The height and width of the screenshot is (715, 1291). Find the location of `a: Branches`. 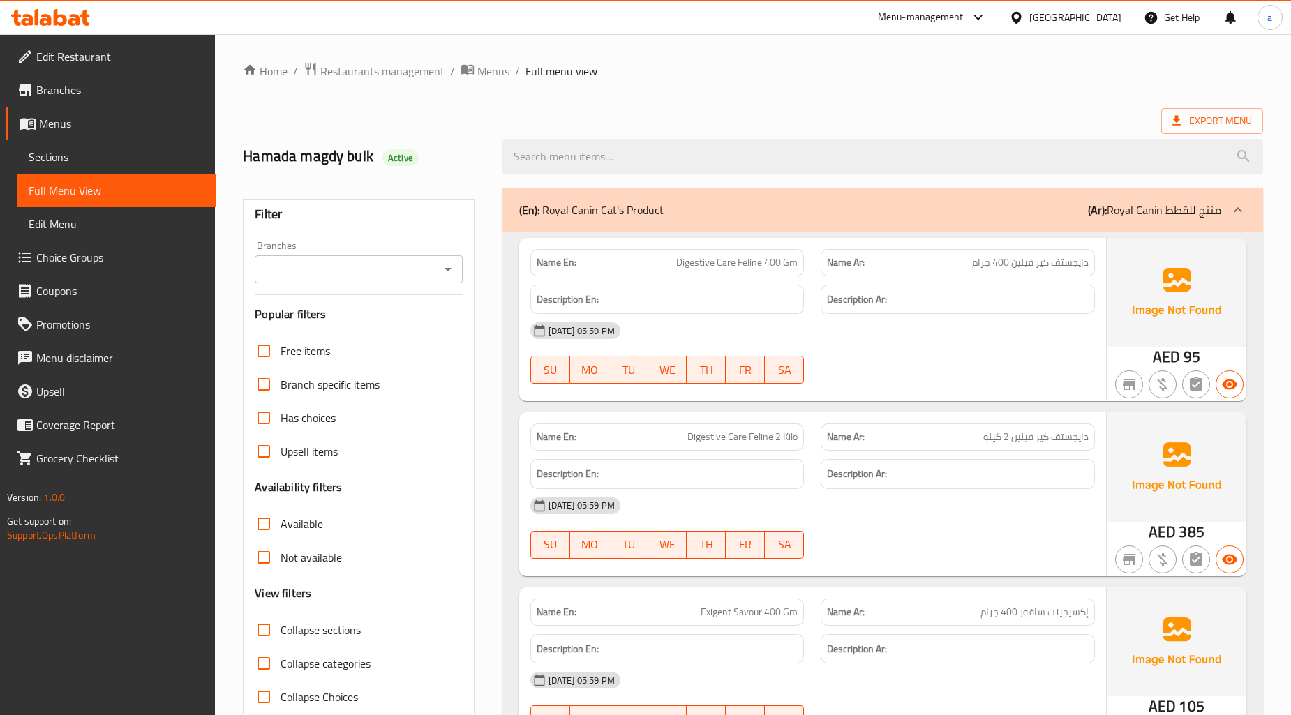

a: Branches is located at coordinates (110, 90).